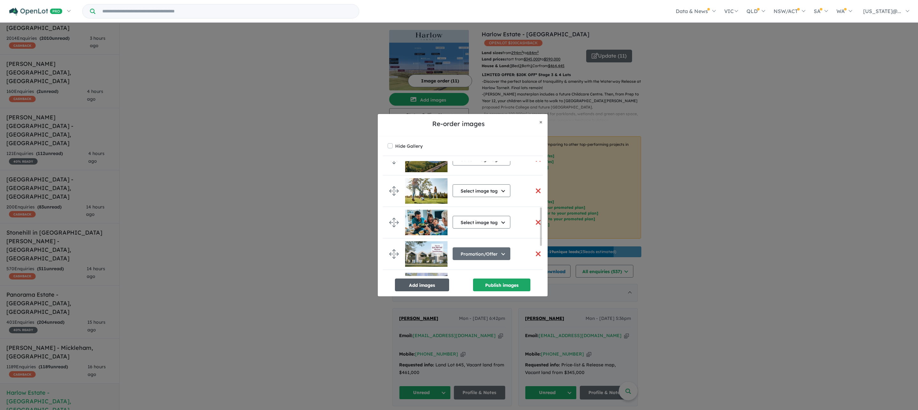  What do you see at coordinates (426, 286) in the screenshot?
I see `img: Harlow%20Estate%20-%20Tarneit___1693358554.jpg` at bounding box center [426, 286].